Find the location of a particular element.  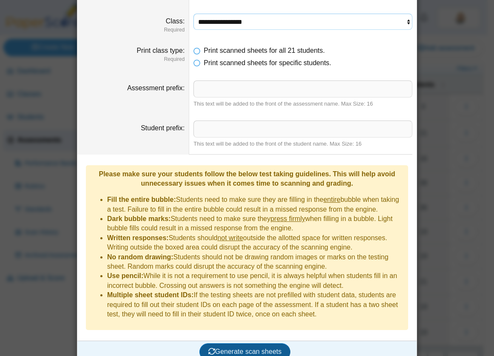

u: entire is located at coordinates (332, 199).